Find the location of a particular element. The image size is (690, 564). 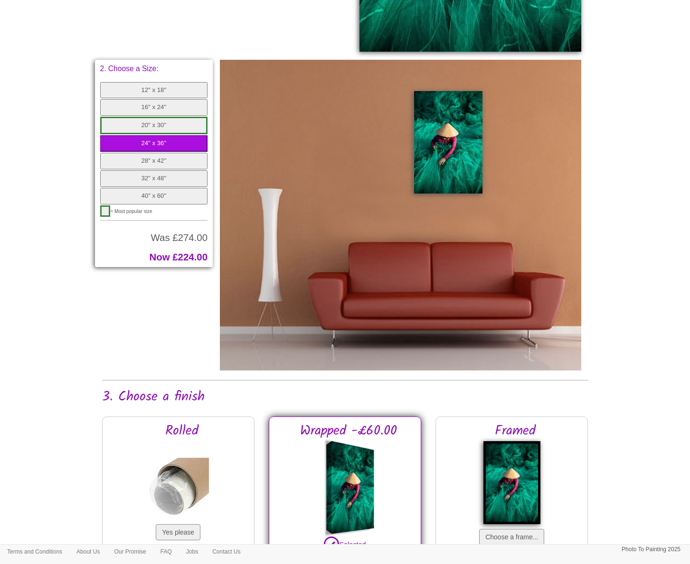

button: 28" x 42" is located at coordinates (154, 161).